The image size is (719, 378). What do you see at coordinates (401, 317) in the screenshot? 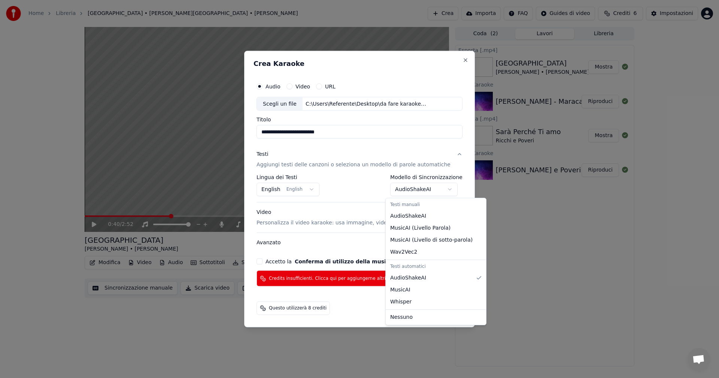
I see `span: Nessuno` at bounding box center [401, 317].